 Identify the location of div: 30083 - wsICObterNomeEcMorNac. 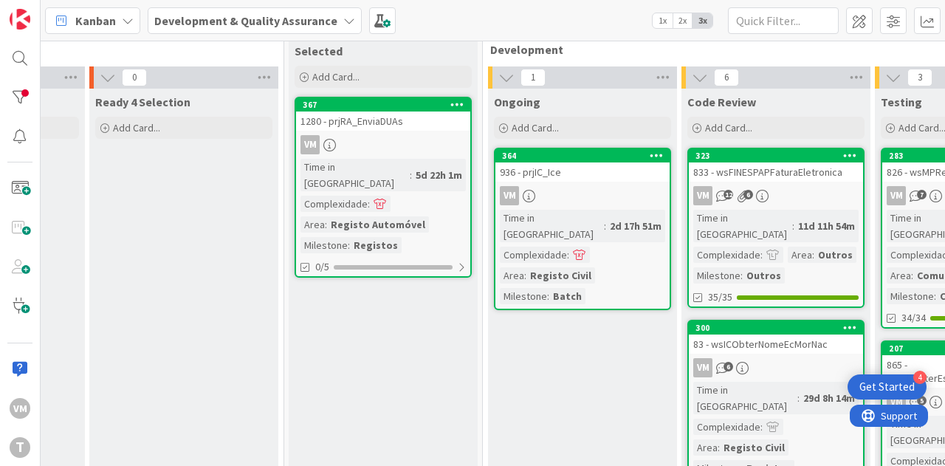
(776, 337).